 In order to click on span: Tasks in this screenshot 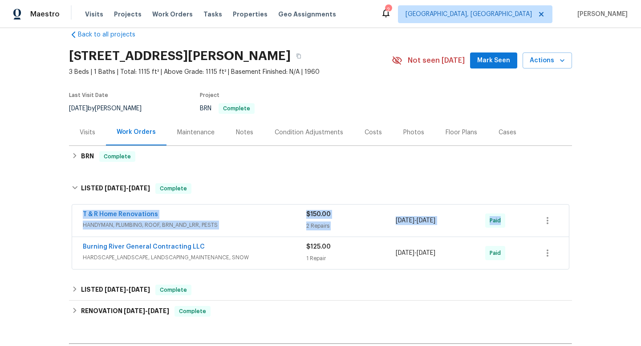, I will do `click(213, 14)`.